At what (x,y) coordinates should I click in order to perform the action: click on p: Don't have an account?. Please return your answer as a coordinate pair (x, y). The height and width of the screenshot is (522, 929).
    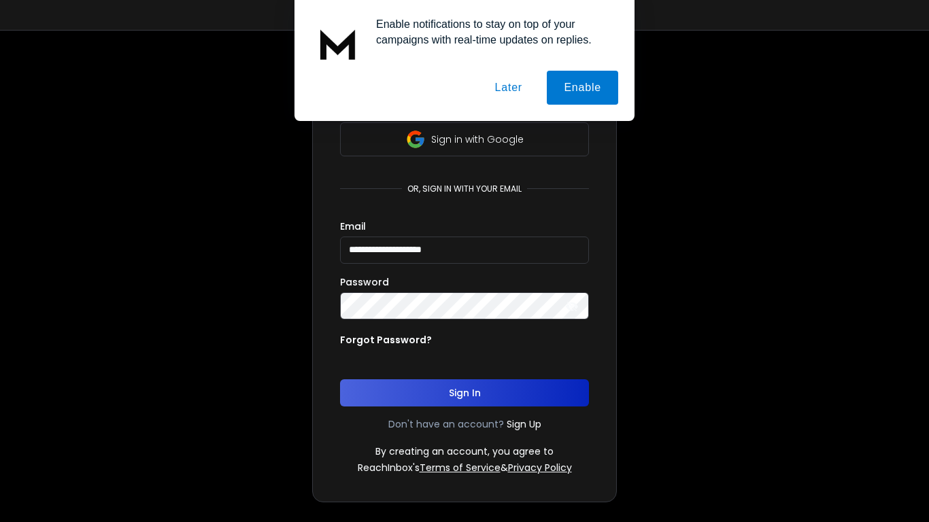
    Looking at the image, I should click on (446, 424).